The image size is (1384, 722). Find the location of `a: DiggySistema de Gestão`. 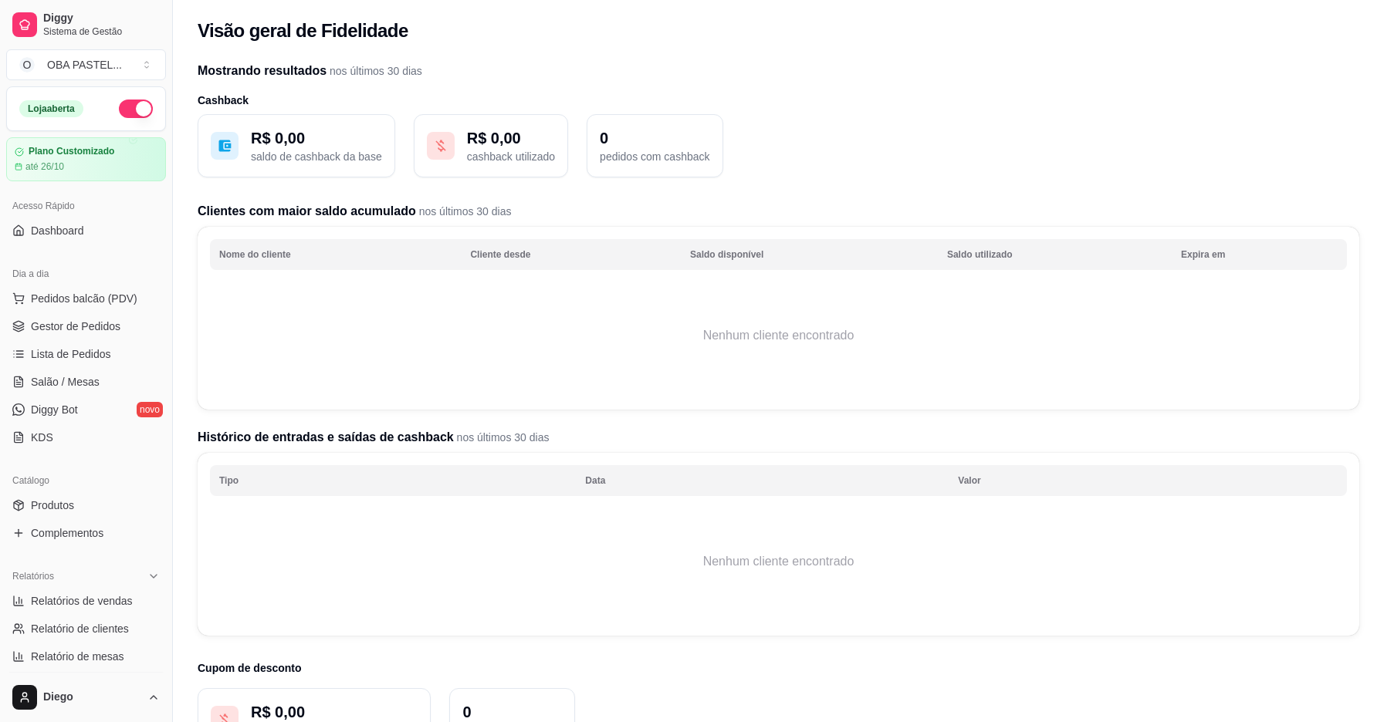

a: DiggySistema de Gestão is located at coordinates (86, 25).